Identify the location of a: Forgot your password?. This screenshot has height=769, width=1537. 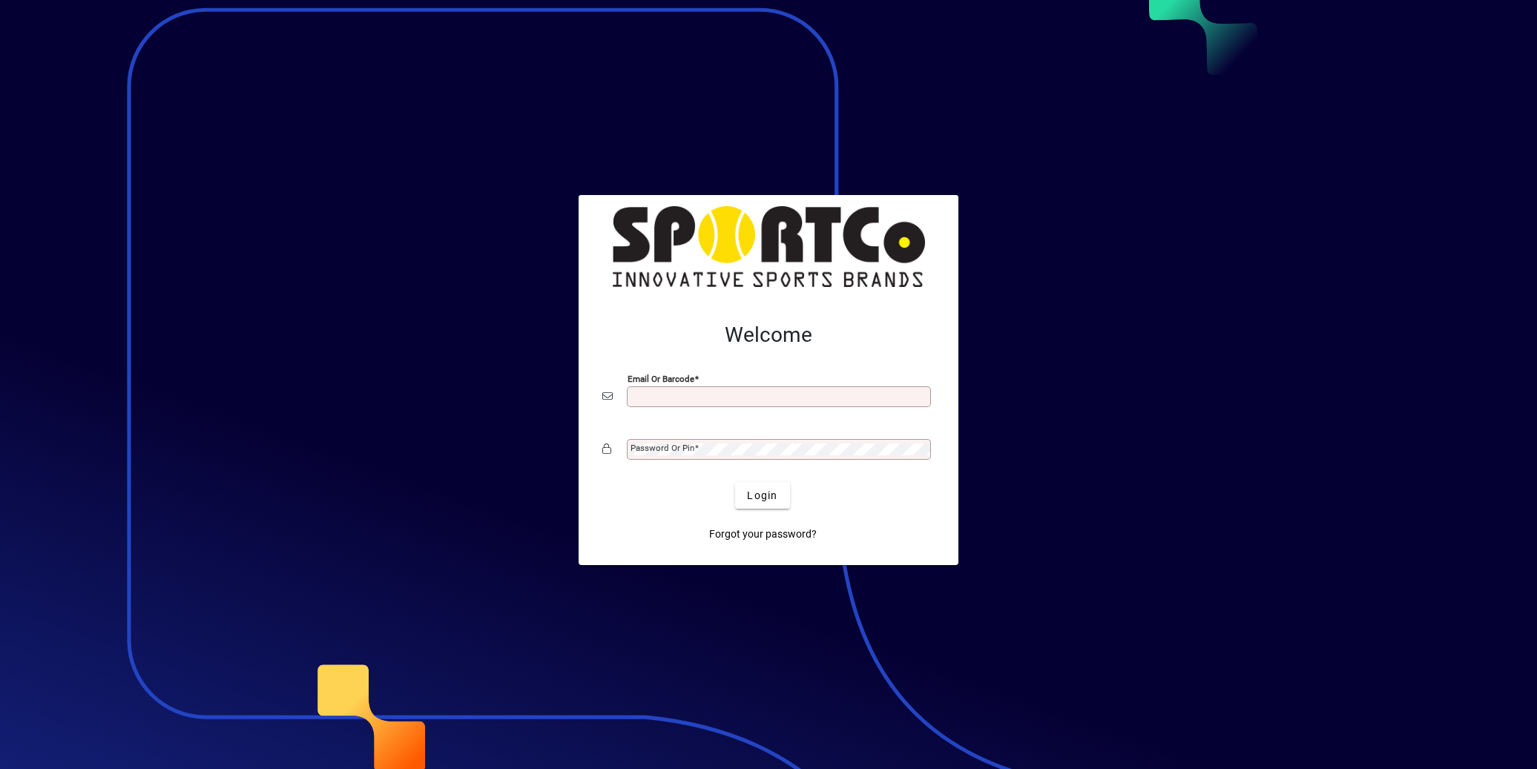
(763, 534).